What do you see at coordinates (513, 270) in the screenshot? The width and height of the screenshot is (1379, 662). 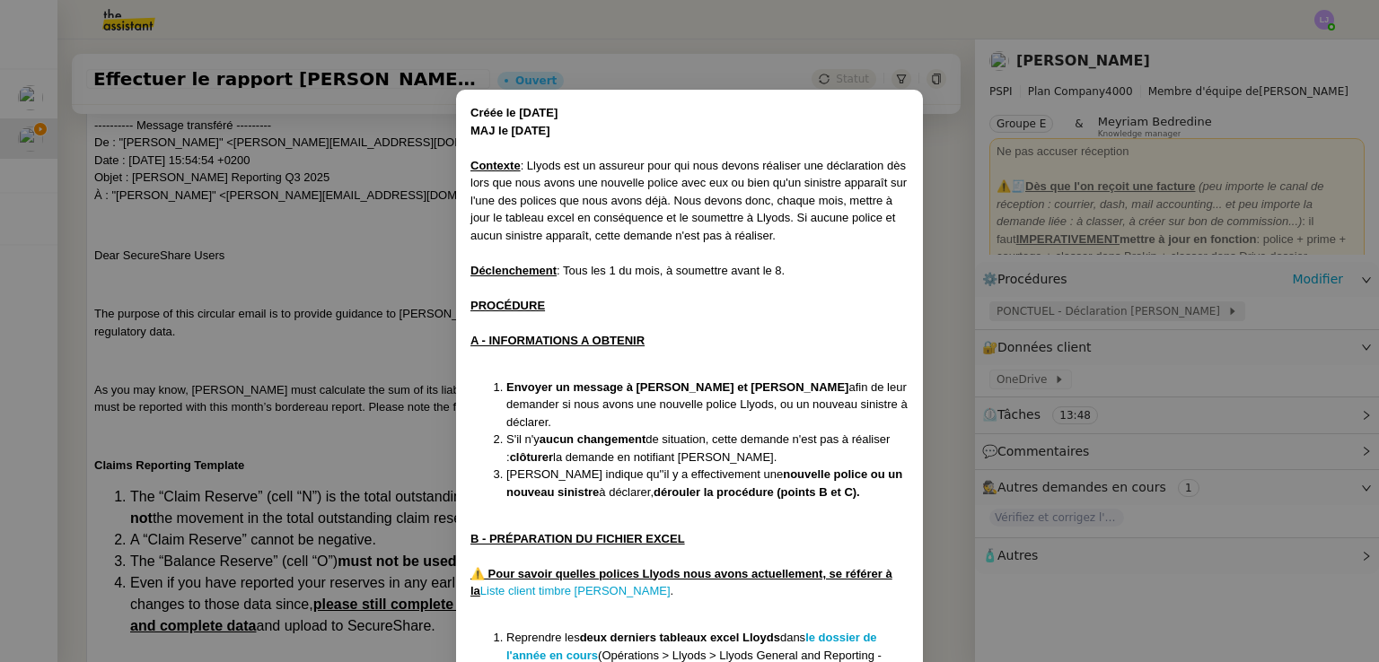 I see `u: Déclenchement` at bounding box center [513, 270].